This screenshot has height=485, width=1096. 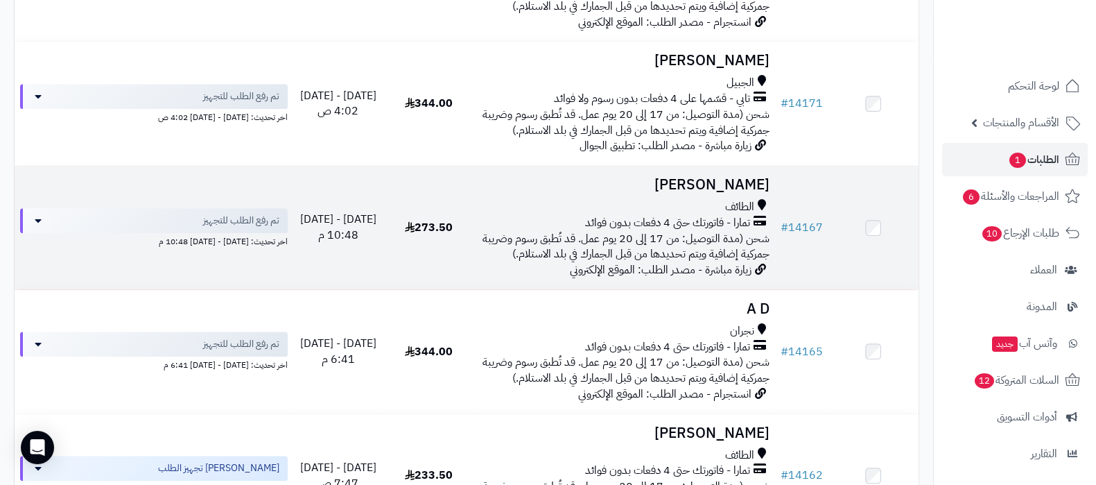 I want to click on span: السلات المتروكة, so click(x=1016, y=380).